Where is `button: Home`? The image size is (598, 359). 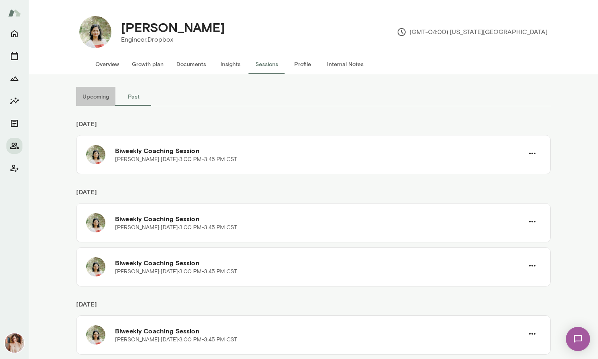
button: Home is located at coordinates (14, 34).